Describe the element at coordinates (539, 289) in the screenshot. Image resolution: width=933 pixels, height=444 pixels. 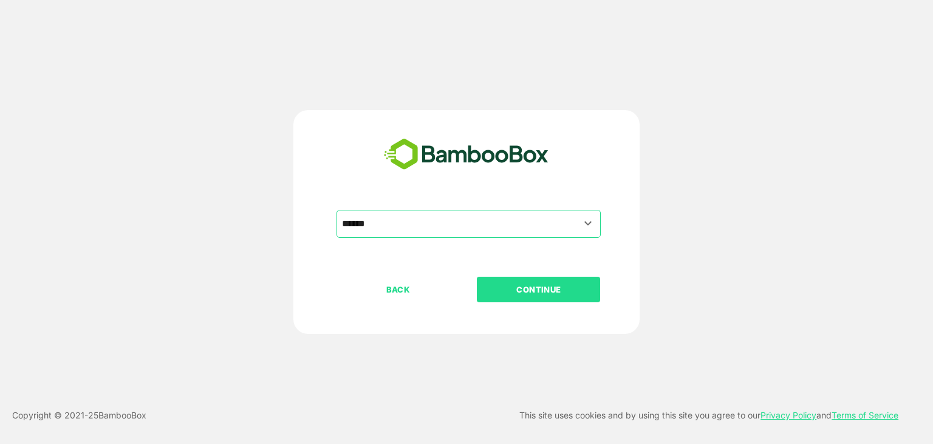
I see `p: CONTINUE` at that location.